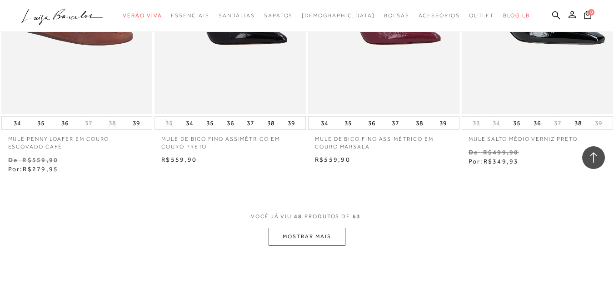 The height and width of the screenshot is (292, 614). Describe the element at coordinates (502, 161) in the screenshot. I see `span: R$349,93` at that location.